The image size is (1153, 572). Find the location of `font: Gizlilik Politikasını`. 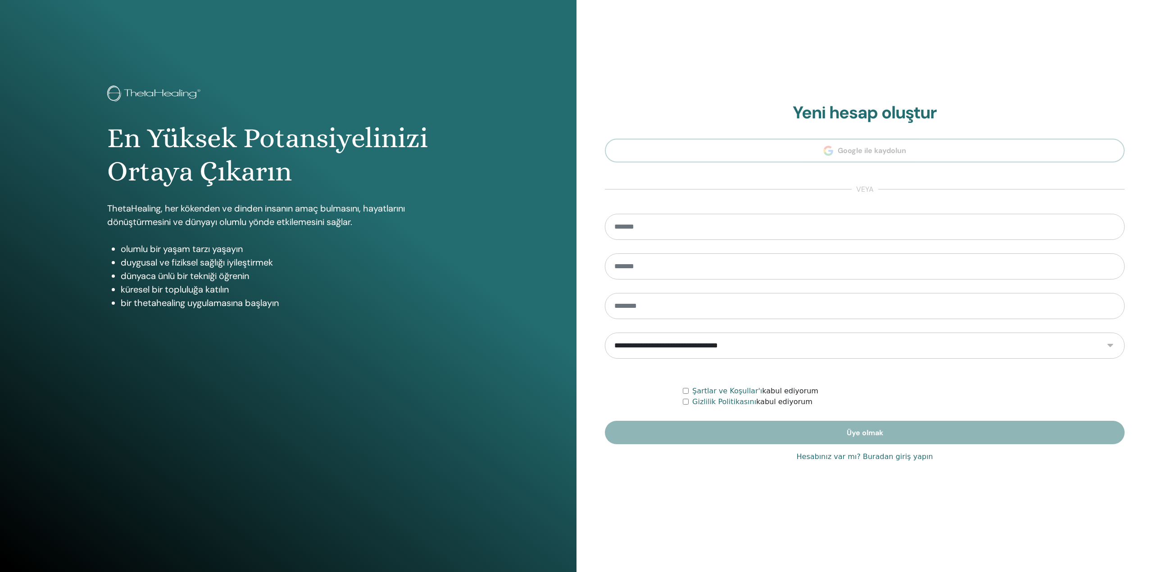

font: Gizlilik Politikasını is located at coordinates (724, 402).